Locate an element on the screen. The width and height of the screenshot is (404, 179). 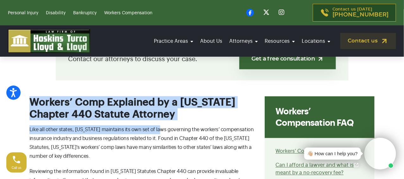
a: Bankruptcy is located at coordinates (85, 13).